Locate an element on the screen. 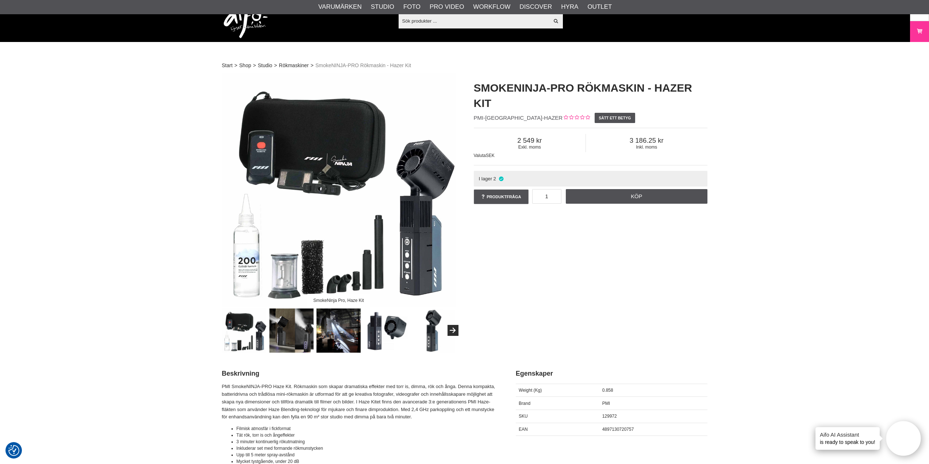  span: PMI is located at coordinates (606, 403).